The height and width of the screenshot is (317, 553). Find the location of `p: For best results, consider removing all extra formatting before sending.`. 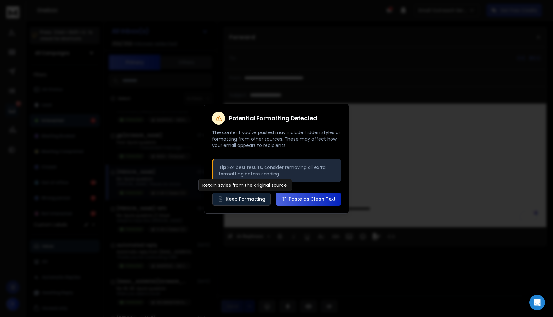

p: For best results, consider removing all extra formatting before sending. is located at coordinates (277, 171).